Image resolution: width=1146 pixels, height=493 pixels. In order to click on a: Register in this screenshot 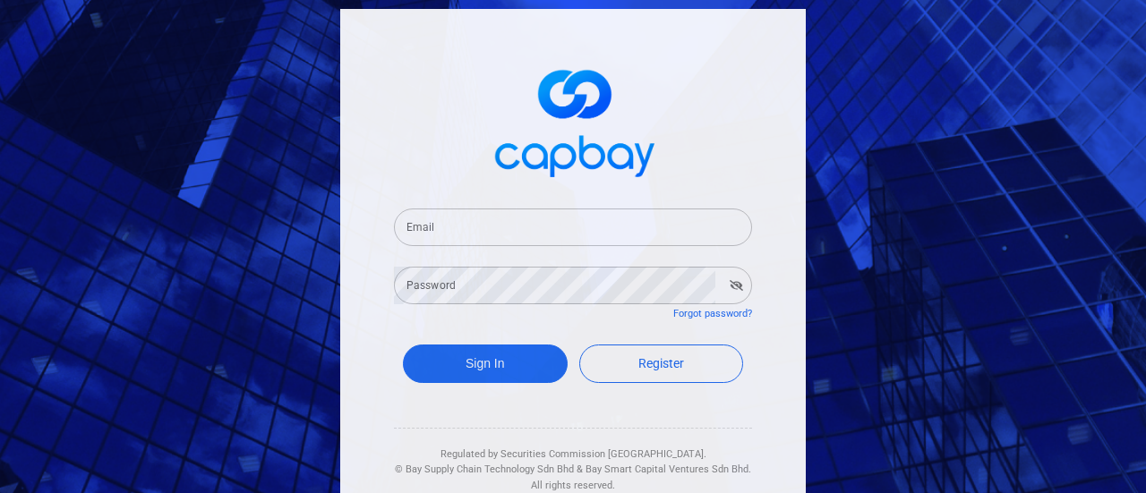, I will do `click(662, 364)`.